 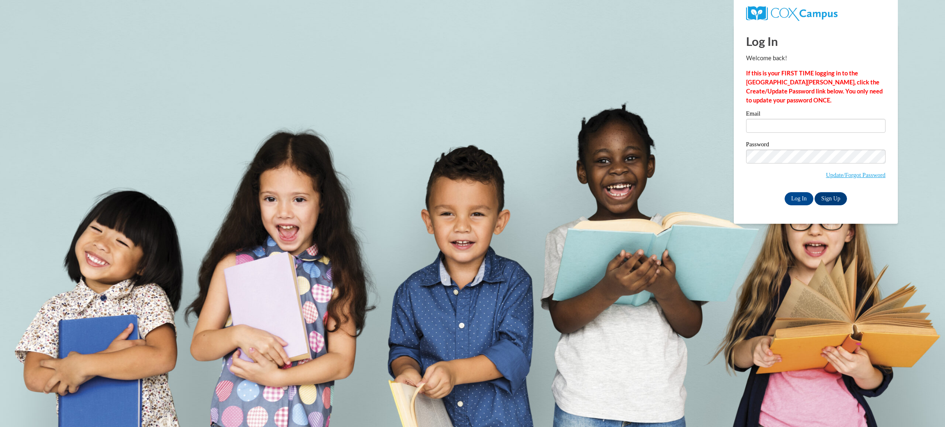 What do you see at coordinates (815, 115) in the screenshot?
I see `label: Email` at bounding box center [815, 115].